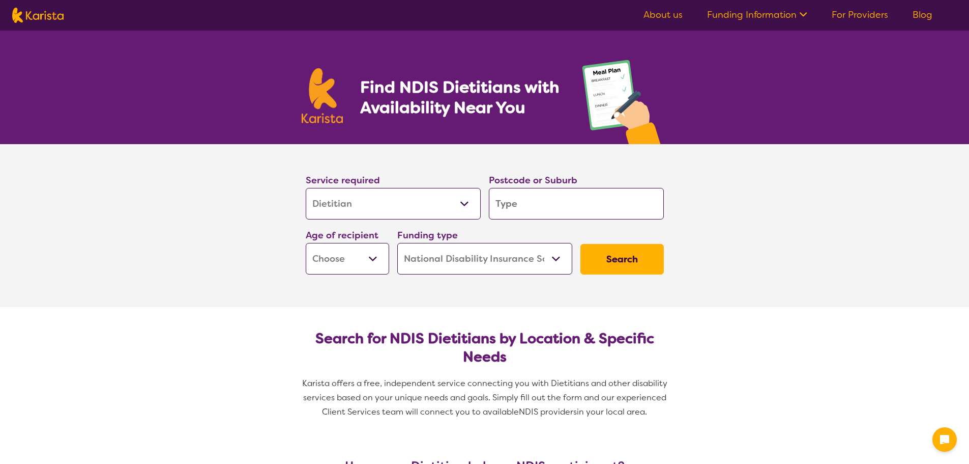 Image resolution: width=969 pixels, height=464 pixels. What do you see at coordinates (427, 235) in the screenshot?
I see `label: Funding type` at bounding box center [427, 235].